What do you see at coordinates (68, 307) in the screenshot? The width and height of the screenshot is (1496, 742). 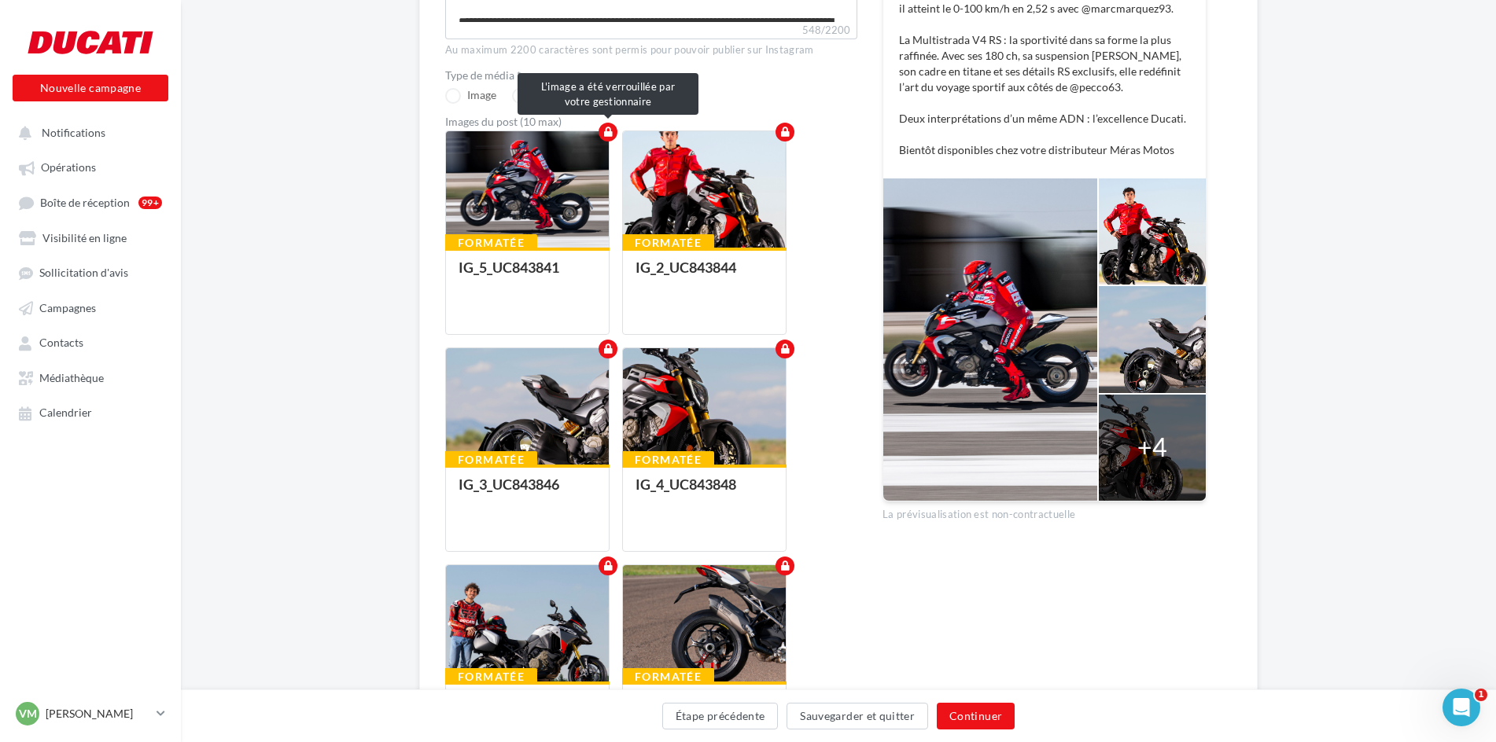 I see `span: Campagnes` at bounding box center [68, 307].